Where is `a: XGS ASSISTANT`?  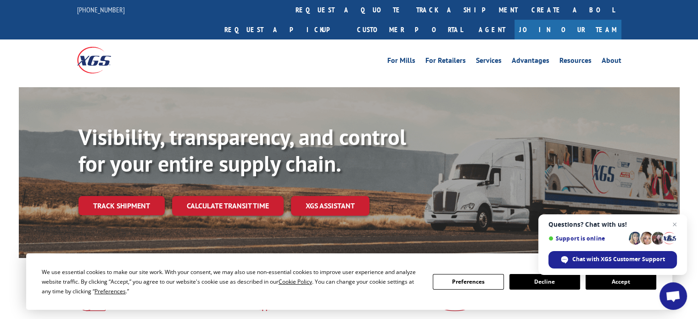 a: XGS ASSISTANT is located at coordinates (330, 205).